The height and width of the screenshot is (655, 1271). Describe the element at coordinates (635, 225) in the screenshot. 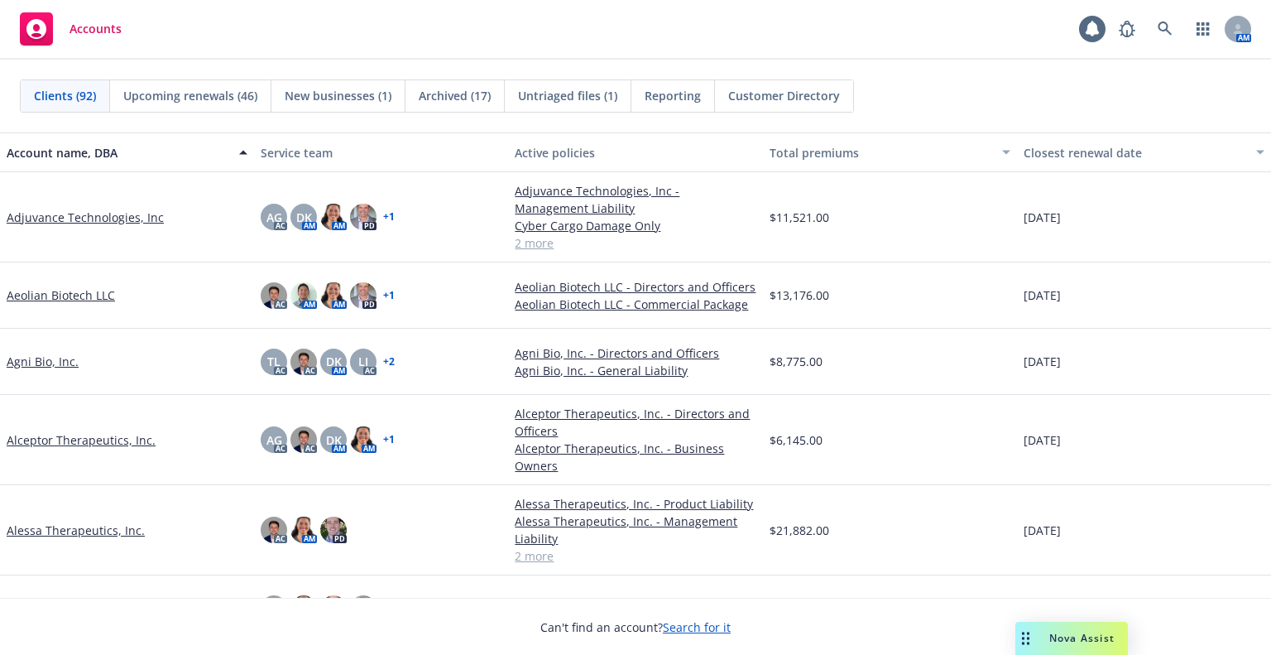

I see `a: Cyber Cargo Damage Only` at that location.